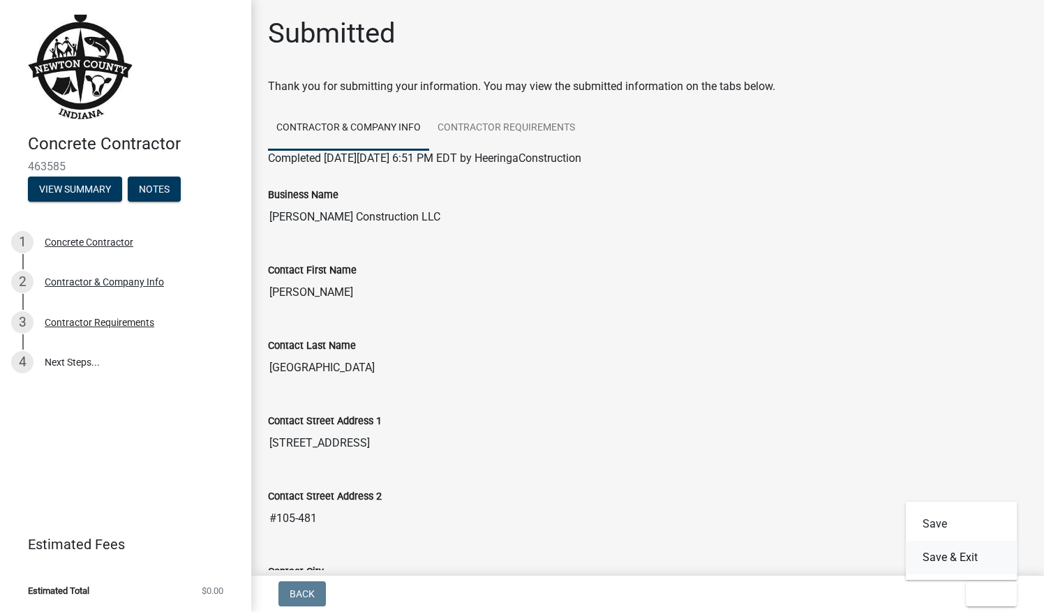 Image resolution: width=1044 pixels, height=612 pixels. What do you see at coordinates (312, 346) in the screenshot?
I see `label: Contact Last Name` at bounding box center [312, 346].